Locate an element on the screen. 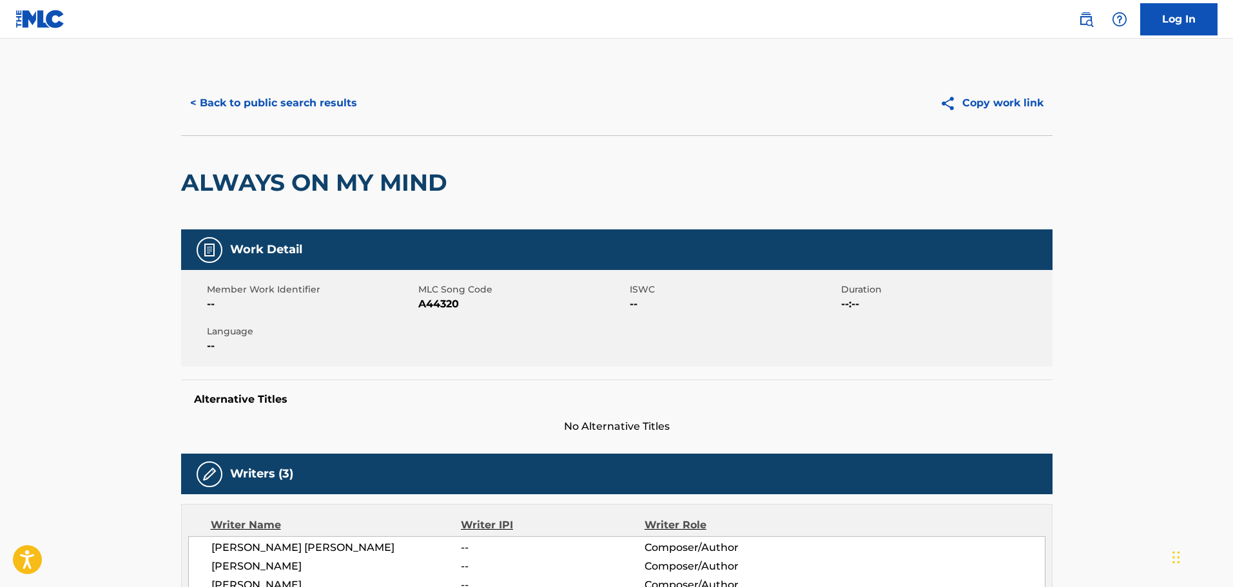 Image resolution: width=1233 pixels, height=587 pixels. img: Writers is located at coordinates (210, 475).